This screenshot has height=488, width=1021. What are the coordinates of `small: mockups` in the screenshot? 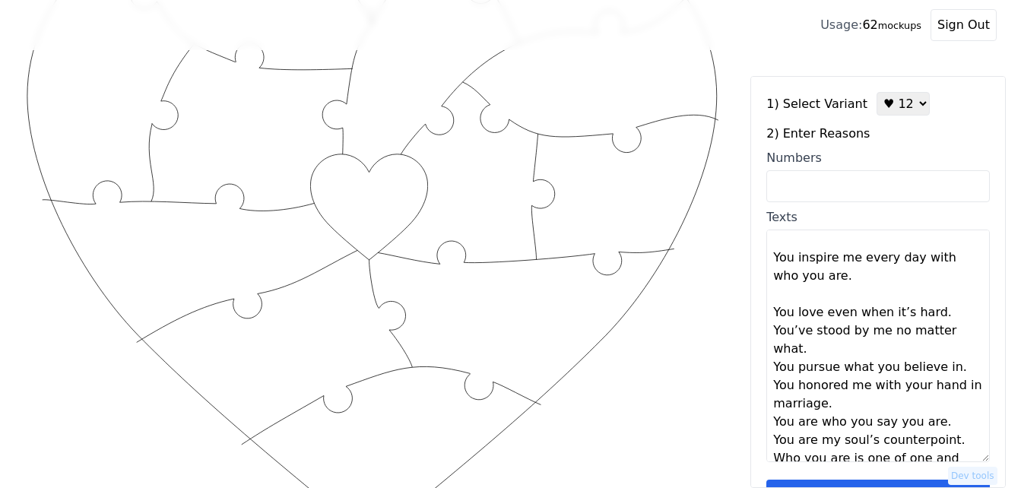 It's located at (899, 25).